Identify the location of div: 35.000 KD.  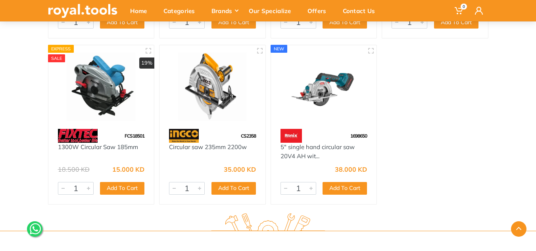
(239, 169).